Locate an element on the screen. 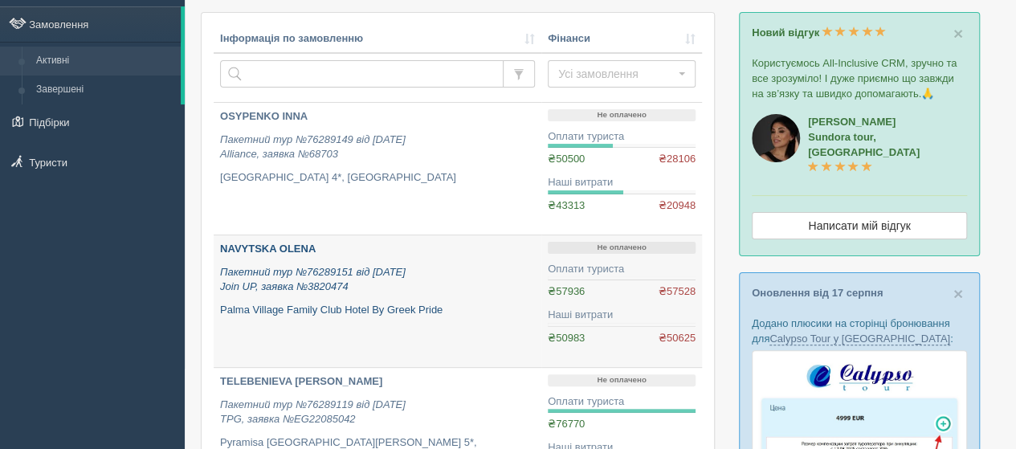 This screenshot has height=449, width=1016. b: NAVYTSKA OLENA is located at coordinates (268, 248).